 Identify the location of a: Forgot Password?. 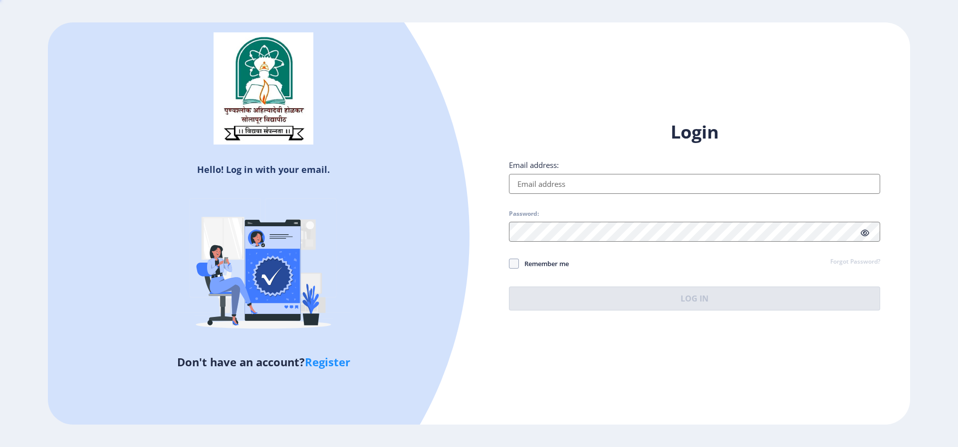
(855, 262).